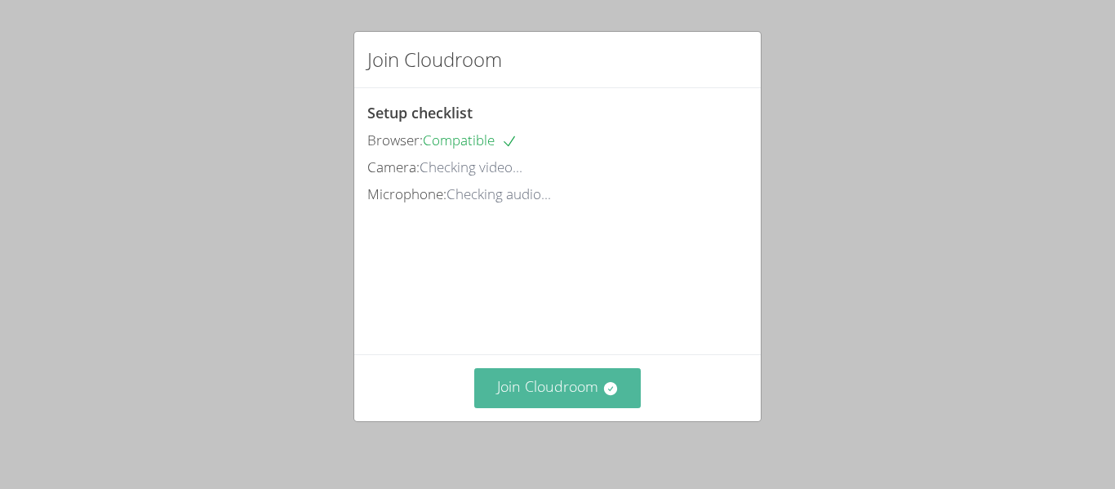  I want to click on span: Microphone:, so click(407, 193).